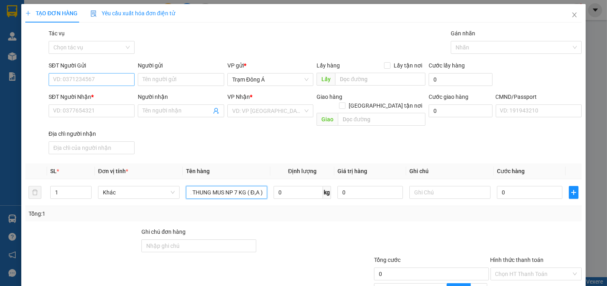 Image resolution: width=607 pixels, height=286 pixels. What do you see at coordinates (450, 192) in the screenshot?
I see `input: Ghi Chú` at bounding box center [450, 192].